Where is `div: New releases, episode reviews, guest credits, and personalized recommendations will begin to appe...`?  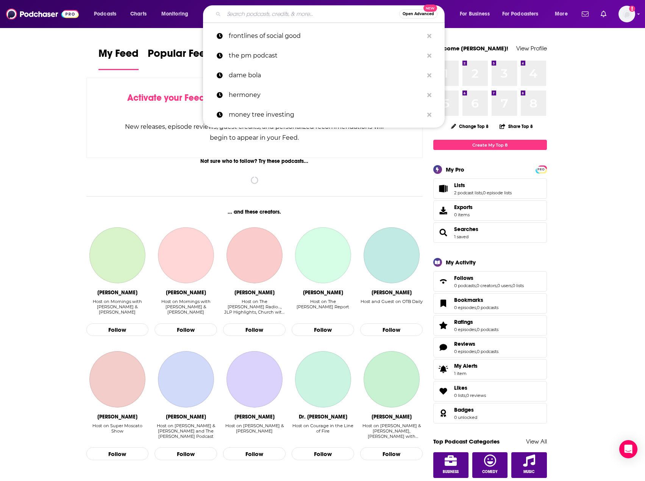 div: New releases, episode reviews, guest credits, and personalized recommendations will begin to appe... is located at coordinates (254, 132).